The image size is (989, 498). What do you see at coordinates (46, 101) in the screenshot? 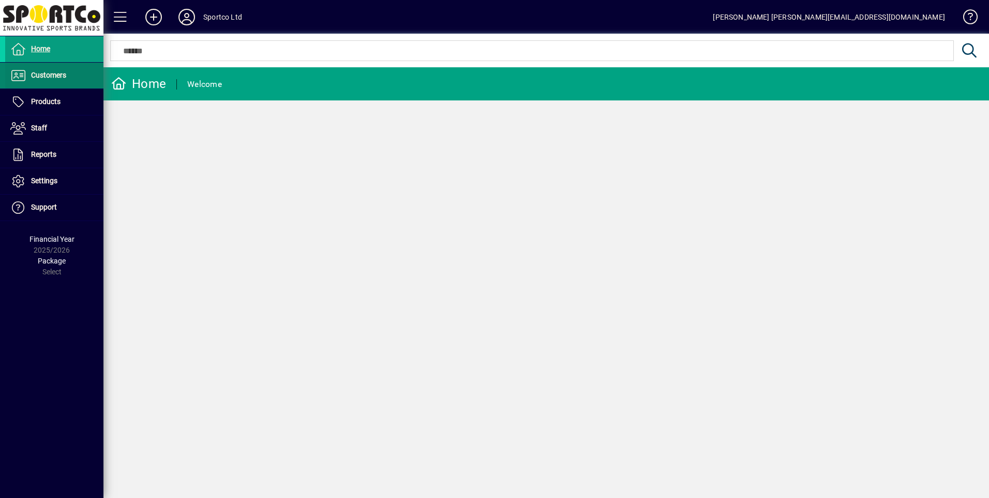
I see `span: Products` at bounding box center [46, 101].